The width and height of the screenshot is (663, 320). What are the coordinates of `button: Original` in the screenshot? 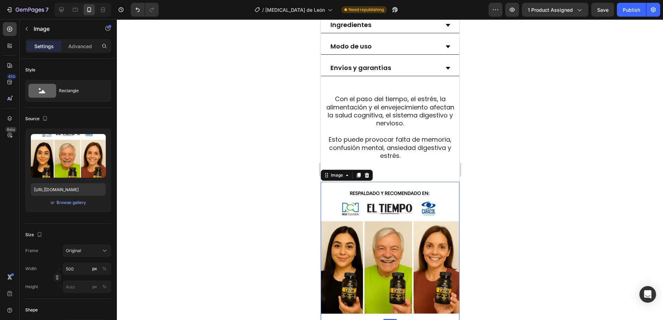 It's located at (87, 251).